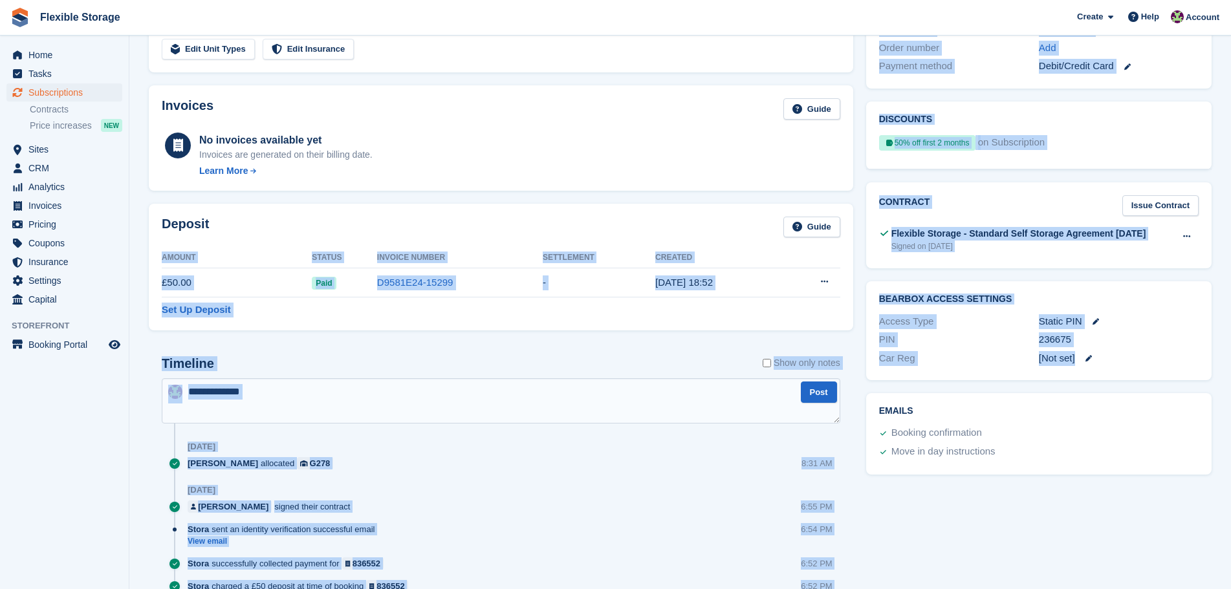 Image resolution: width=1231 pixels, height=589 pixels. Describe the element at coordinates (315, 463) in the screenshot. I see `a: G278` at that location.